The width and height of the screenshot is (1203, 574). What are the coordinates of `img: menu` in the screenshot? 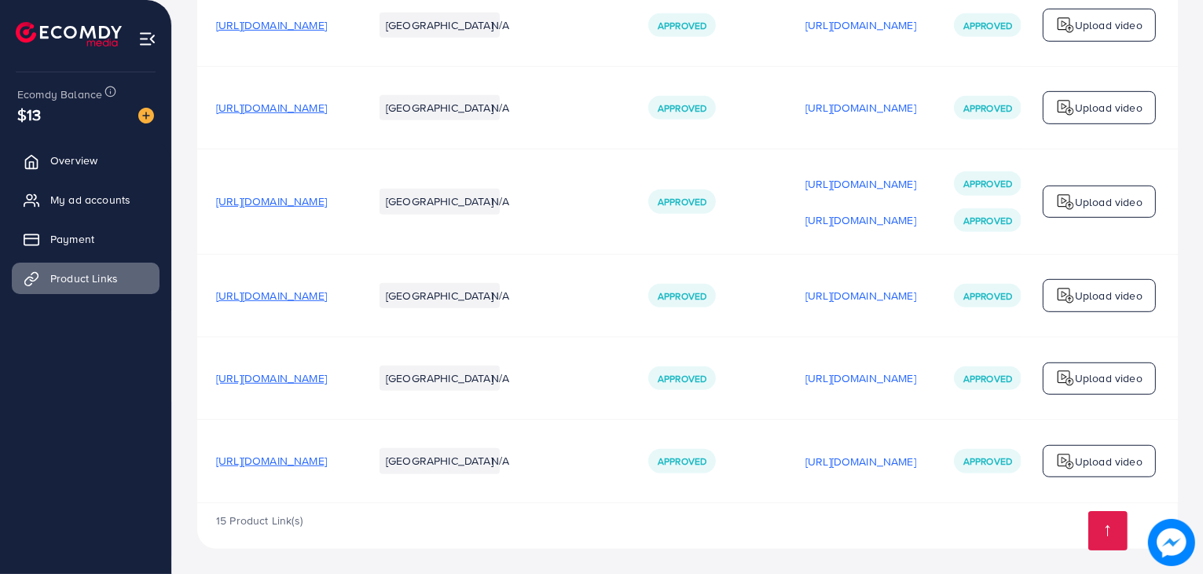 It's located at (147, 39).